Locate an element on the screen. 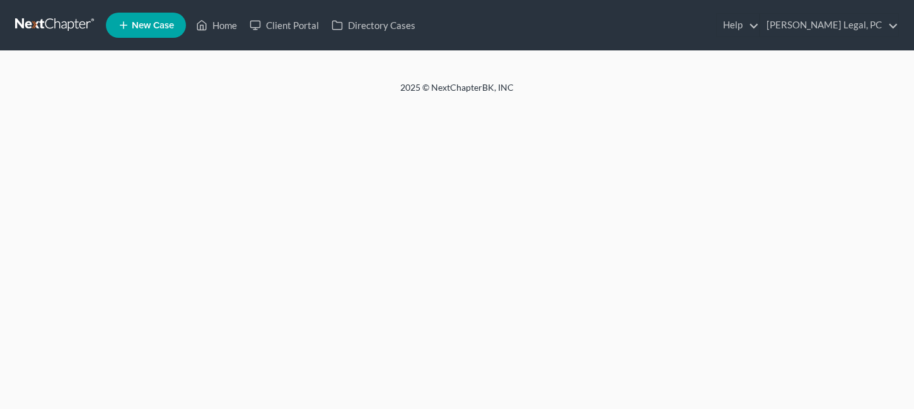 The image size is (914, 409). a: Directory Cases is located at coordinates (373, 25).